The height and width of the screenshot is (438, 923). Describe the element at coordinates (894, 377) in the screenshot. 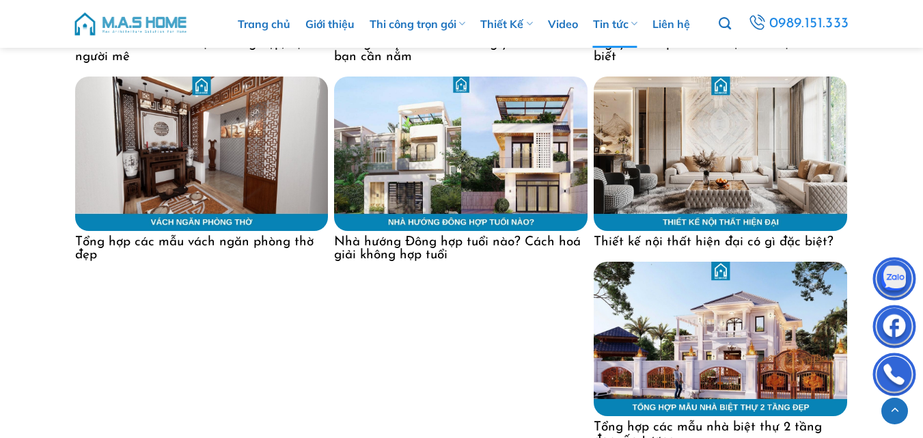

I see `img: Phone` at that location.